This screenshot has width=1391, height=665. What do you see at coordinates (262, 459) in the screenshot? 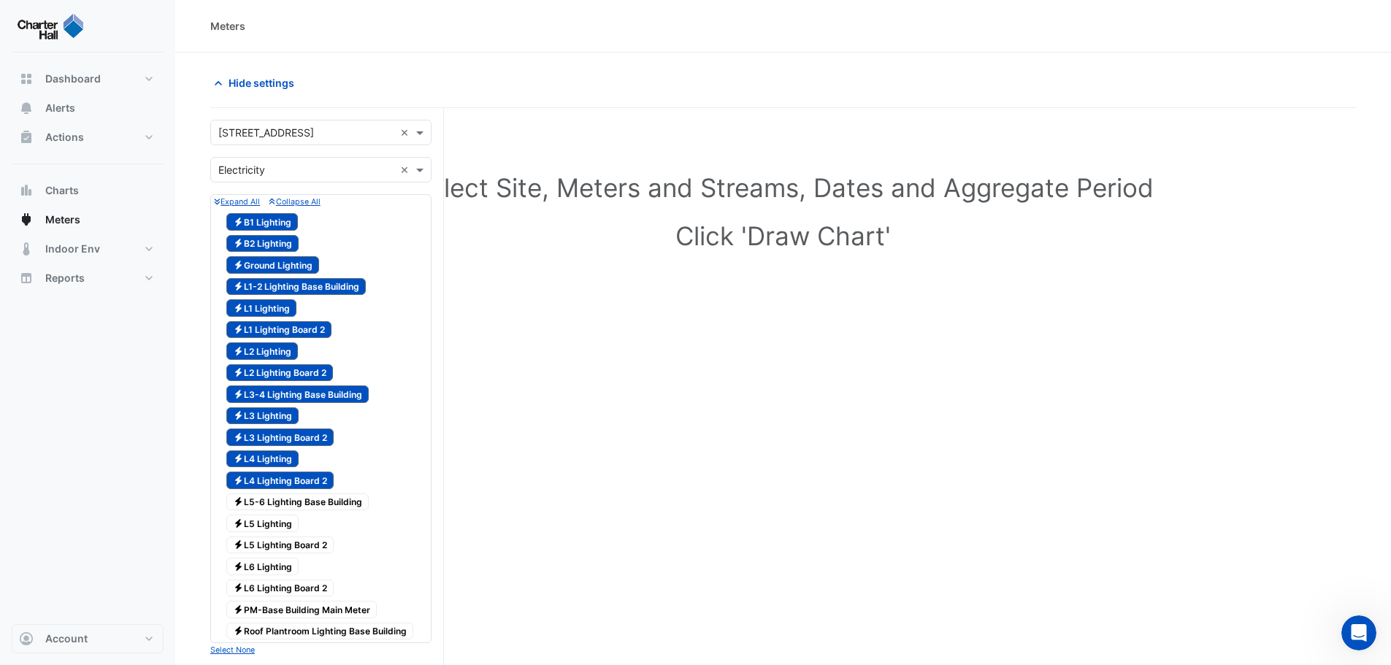
I see `span: L4 Lighting` at bounding box center [262, 459].